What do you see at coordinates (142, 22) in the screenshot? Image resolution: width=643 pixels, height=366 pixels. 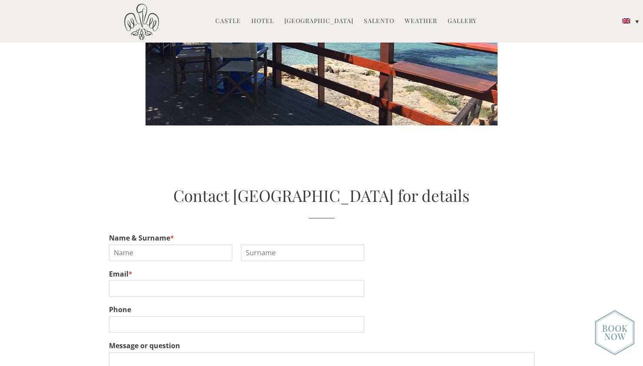 I see `img: Castello di Ugento` at bounding box center [142, 22].